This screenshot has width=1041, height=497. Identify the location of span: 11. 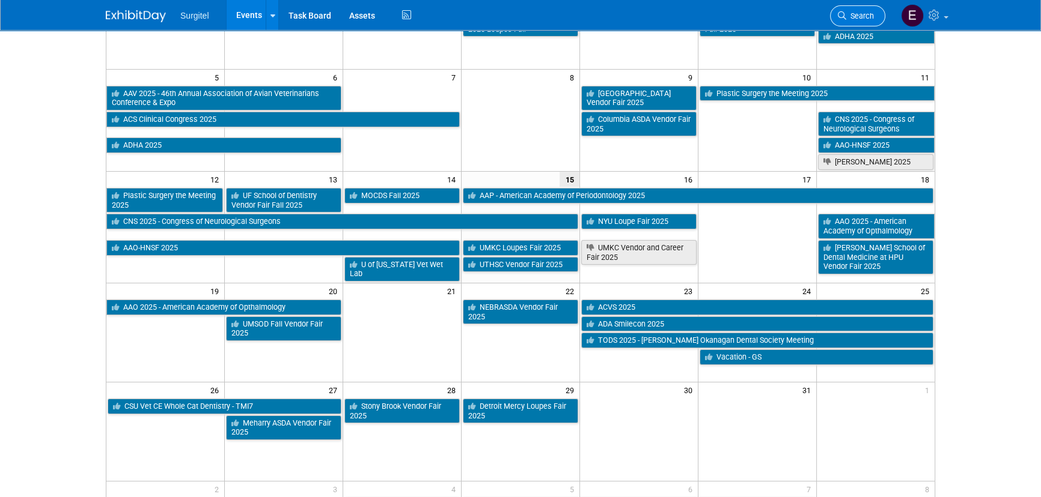
(926, 77).